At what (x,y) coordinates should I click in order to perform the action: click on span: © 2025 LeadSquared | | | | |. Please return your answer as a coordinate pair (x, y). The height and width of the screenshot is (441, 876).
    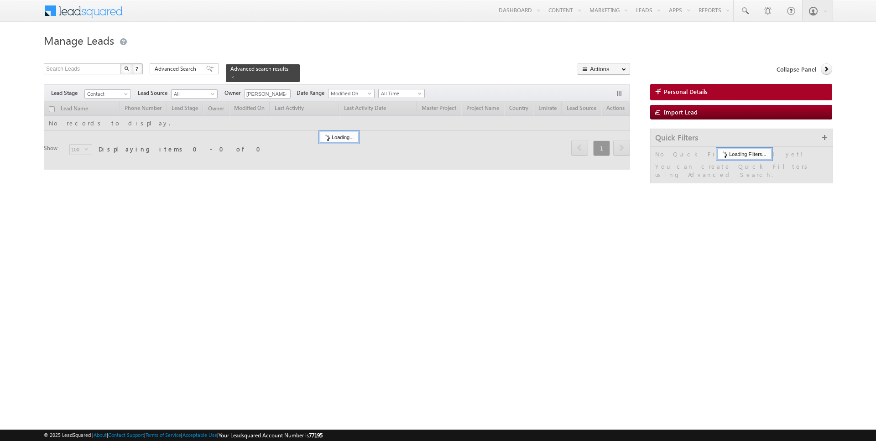
    Looking at the image, I should click on (183, 435).